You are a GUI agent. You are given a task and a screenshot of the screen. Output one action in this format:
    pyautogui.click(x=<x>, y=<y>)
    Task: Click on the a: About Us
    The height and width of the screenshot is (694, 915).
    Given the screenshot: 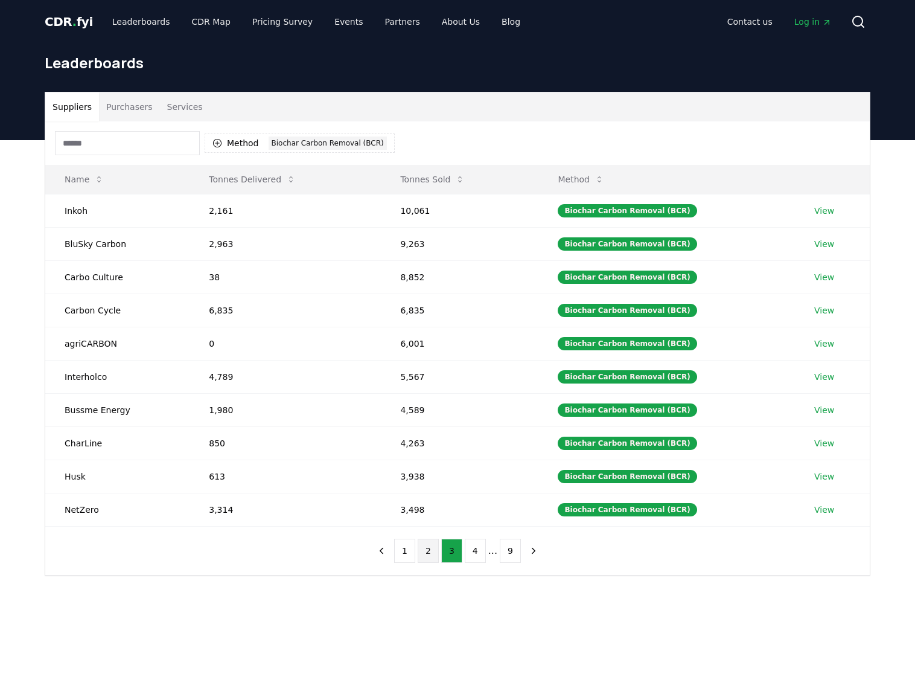 What is the action you would take?
    pyautogui.click(x=461, y=22)
    